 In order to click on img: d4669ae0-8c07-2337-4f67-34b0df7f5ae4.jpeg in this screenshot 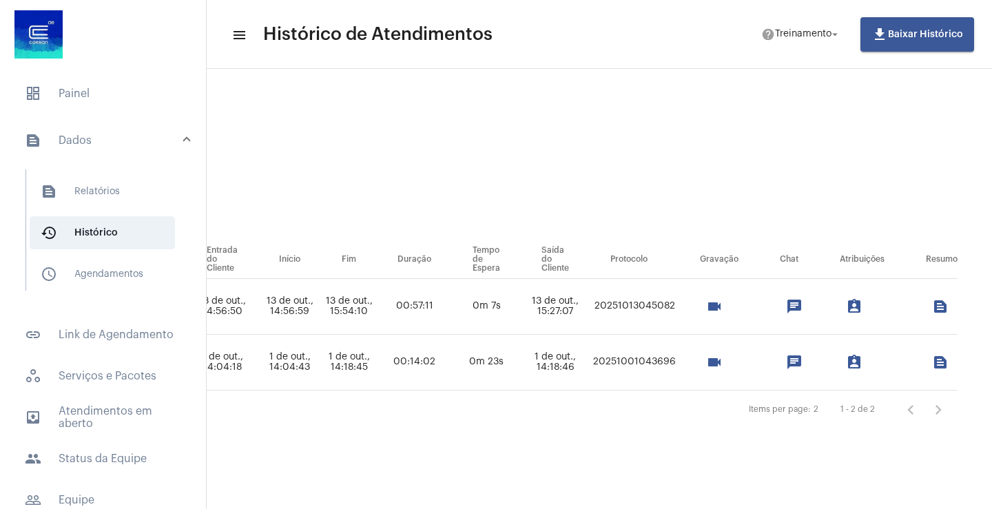, I will do `click(39, 34)`.